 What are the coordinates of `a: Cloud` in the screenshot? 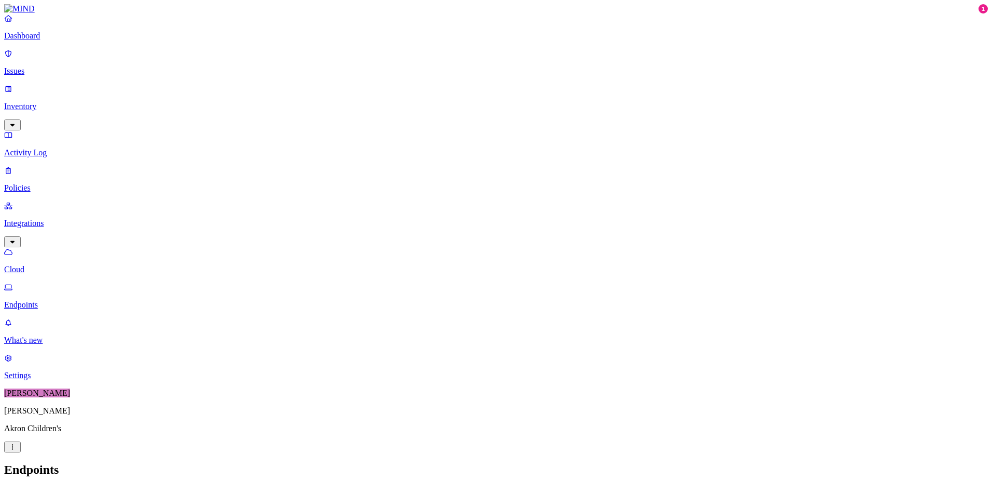 It's located at (496, 261).